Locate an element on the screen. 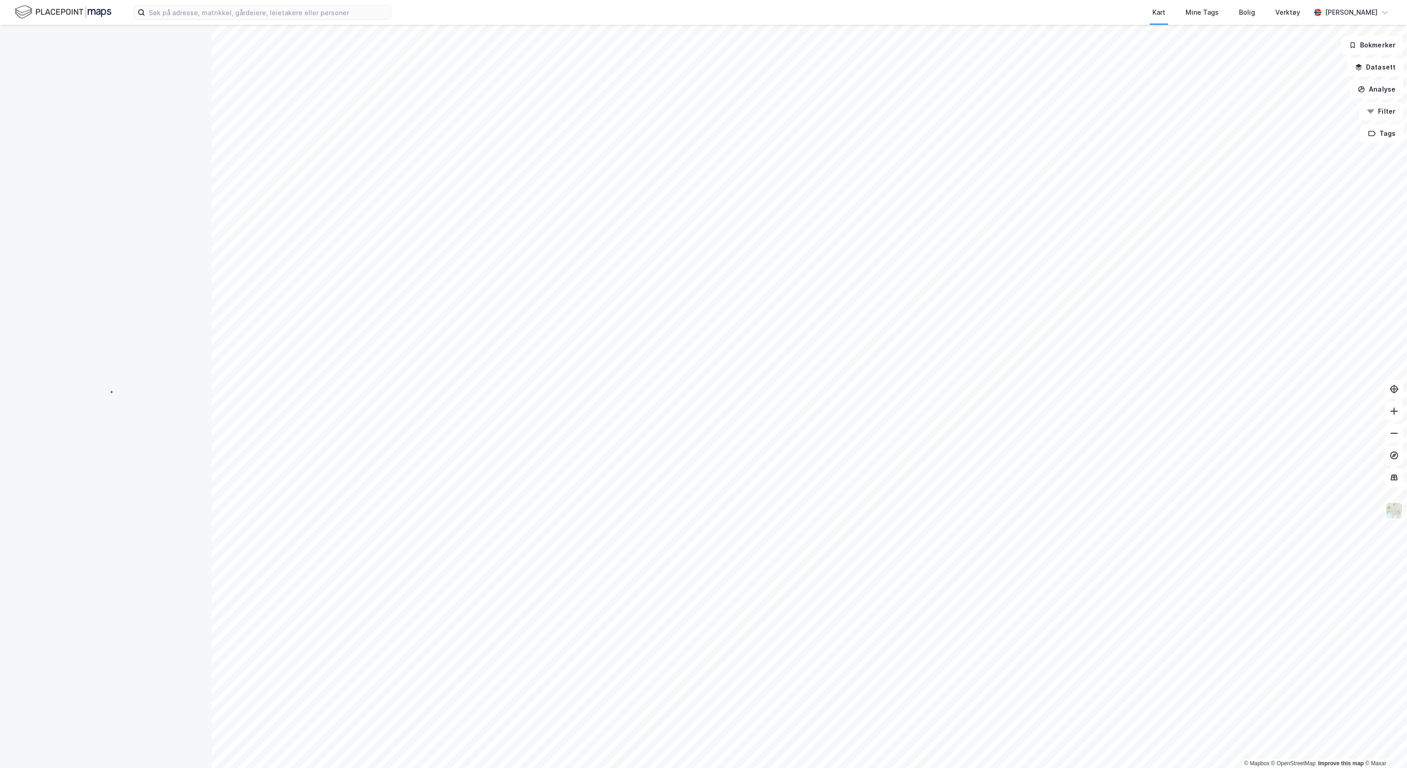  div: Verktøy is located at coordinates (1288, 12).